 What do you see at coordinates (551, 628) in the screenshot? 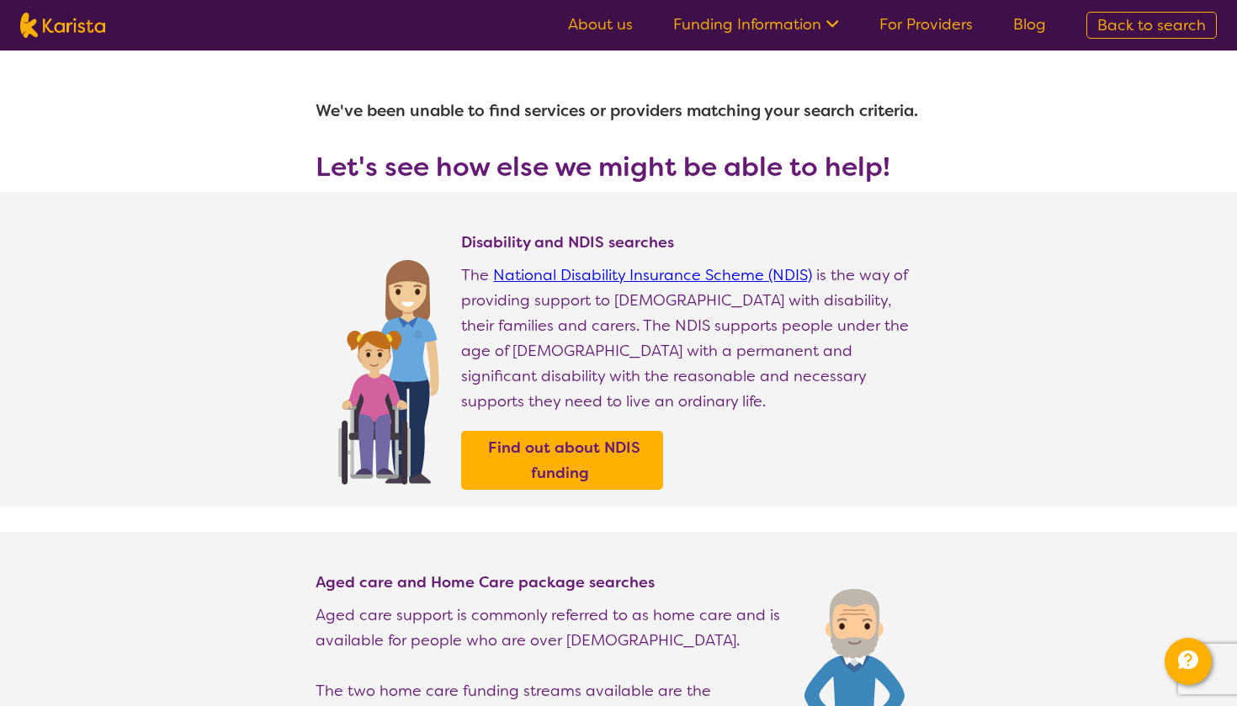
I see `p: Aged care support is commonly referred to as home care and is available for people who are over [...` at bounding box center [551, 628].